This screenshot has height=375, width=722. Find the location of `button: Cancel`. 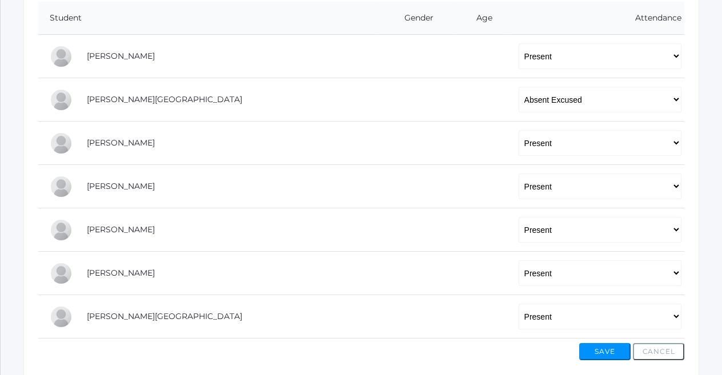

button: Cancel is located at coordinates (659, 352).